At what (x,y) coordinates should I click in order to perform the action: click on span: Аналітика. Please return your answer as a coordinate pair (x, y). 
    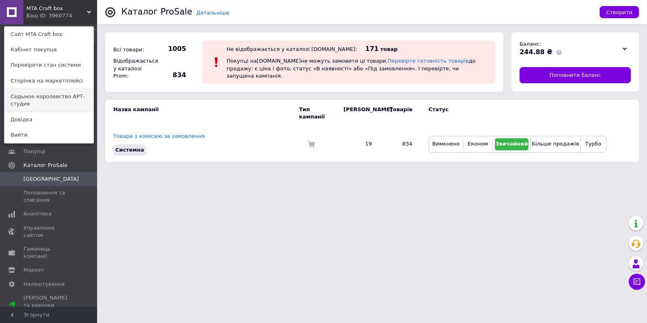
    Looking at the image, I should click on (37, 214).